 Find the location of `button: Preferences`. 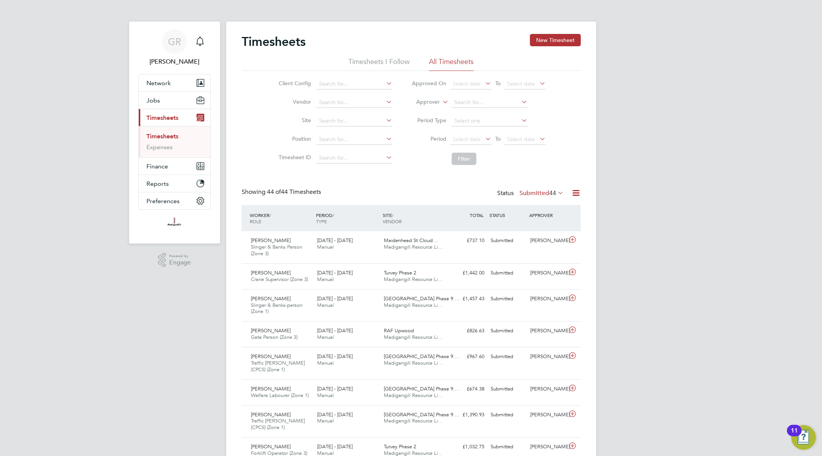

button: Preferences is located at coordinates (175, 201).